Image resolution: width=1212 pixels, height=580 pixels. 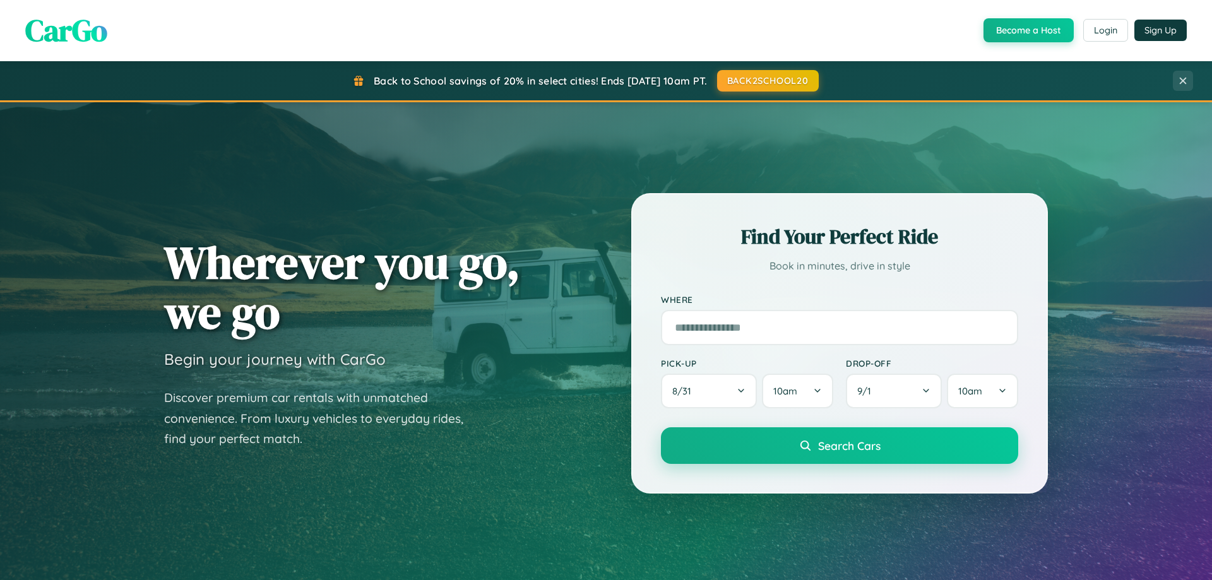 What do you see at coordinates (275, 359) in the screenshot?
I see `h3: Begin your journey with CarGo` at bounding box center [275, 359].